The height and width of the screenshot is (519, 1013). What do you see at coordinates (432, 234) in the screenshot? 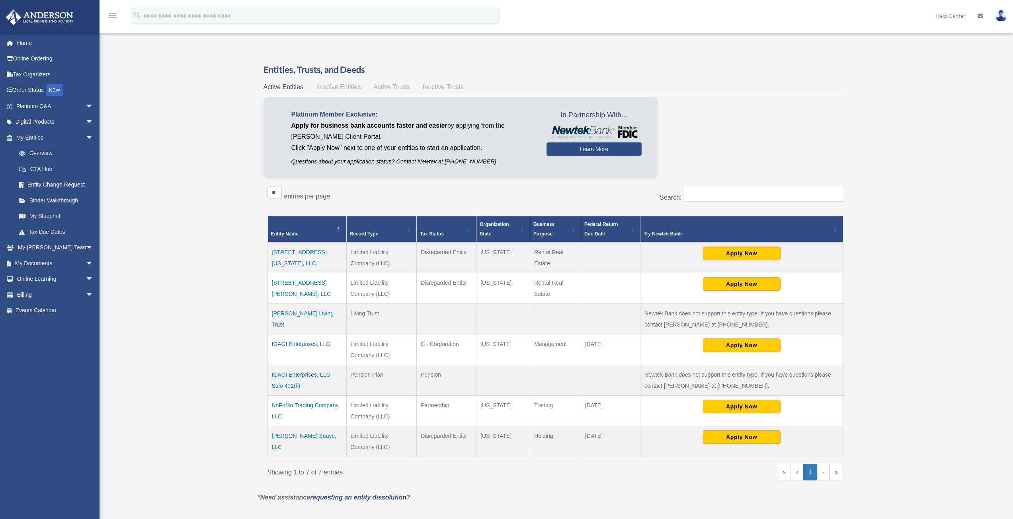
I see `span: Tax Status` at bounding box center [432, 234].